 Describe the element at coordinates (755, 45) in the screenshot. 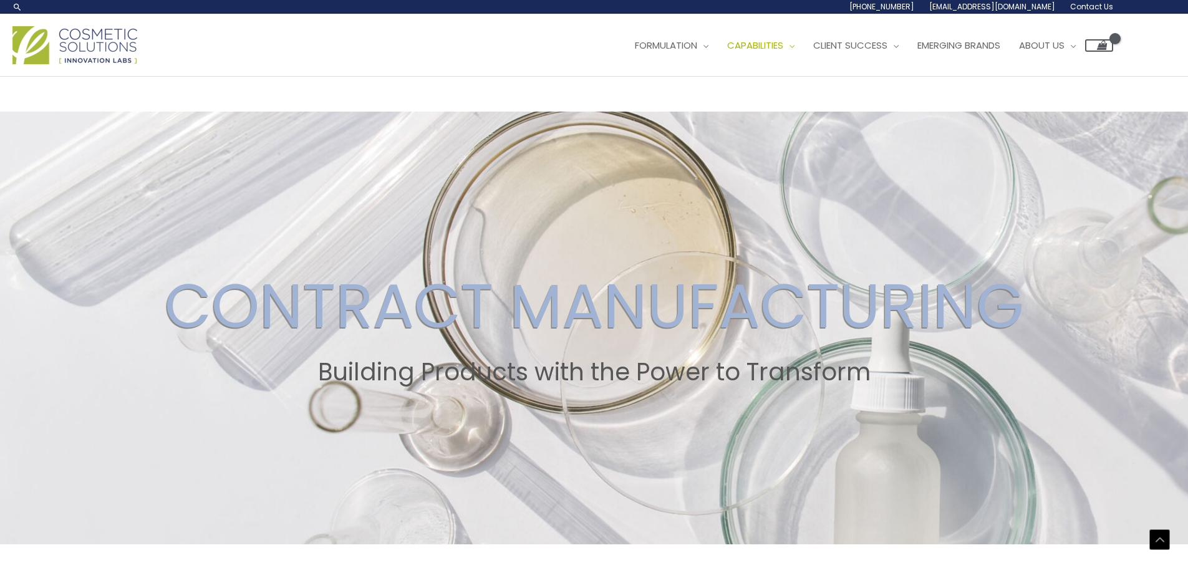

I see `span: Capabilities` at that location.